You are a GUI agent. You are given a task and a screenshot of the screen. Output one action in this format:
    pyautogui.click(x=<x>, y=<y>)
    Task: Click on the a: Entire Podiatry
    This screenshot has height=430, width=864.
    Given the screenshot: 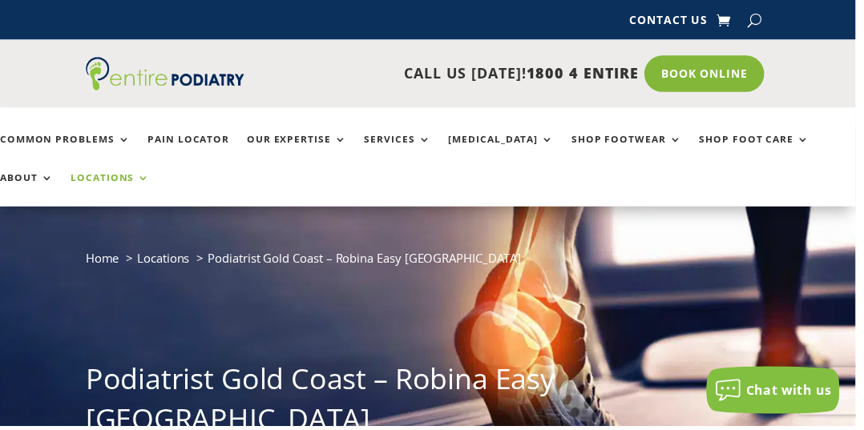 What is the action you would take?
    pyautogui.click(x=167, y=87)
    